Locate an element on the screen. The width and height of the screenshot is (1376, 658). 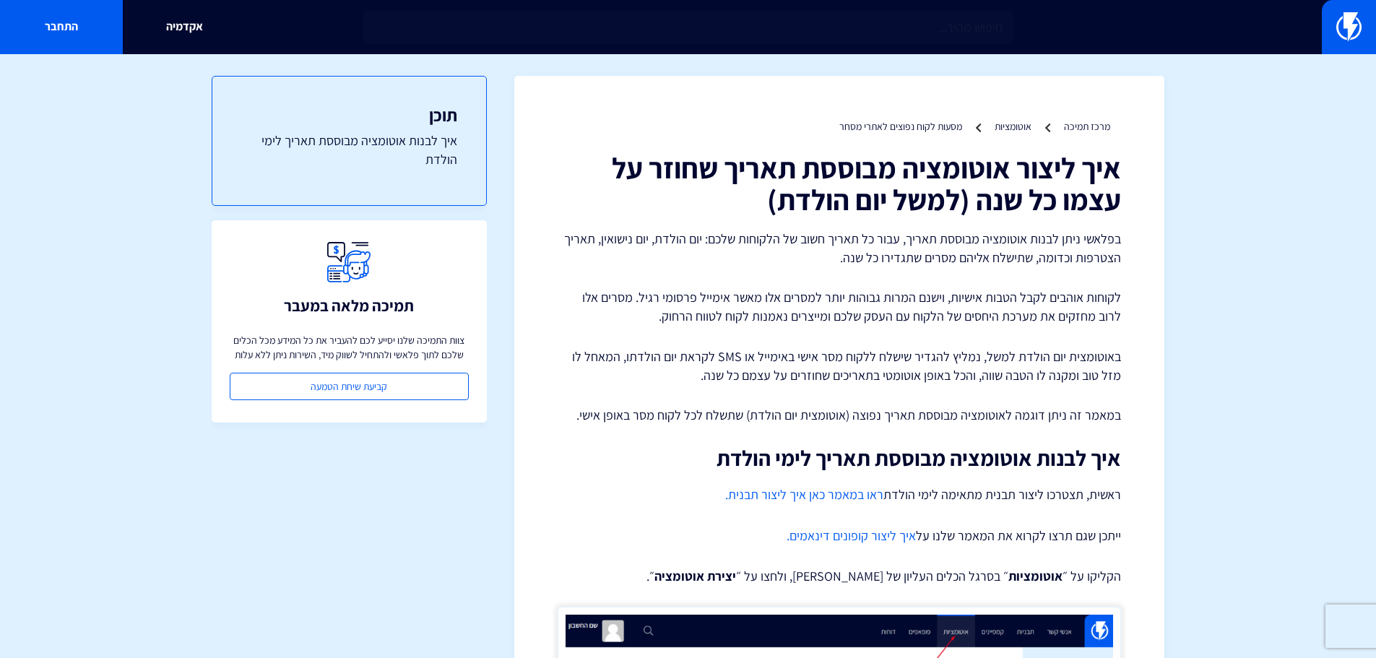
a: מרכז תמיכה is located at coordinates (1087, 126).